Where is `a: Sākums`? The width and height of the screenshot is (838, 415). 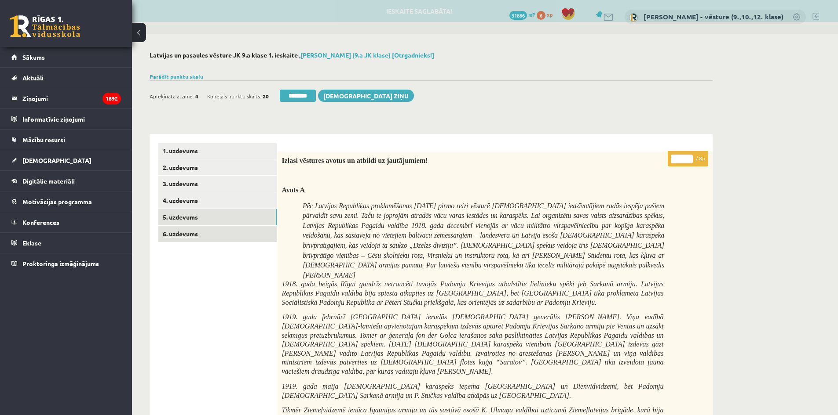
a: Sākums is located at coordinates (66, 57).